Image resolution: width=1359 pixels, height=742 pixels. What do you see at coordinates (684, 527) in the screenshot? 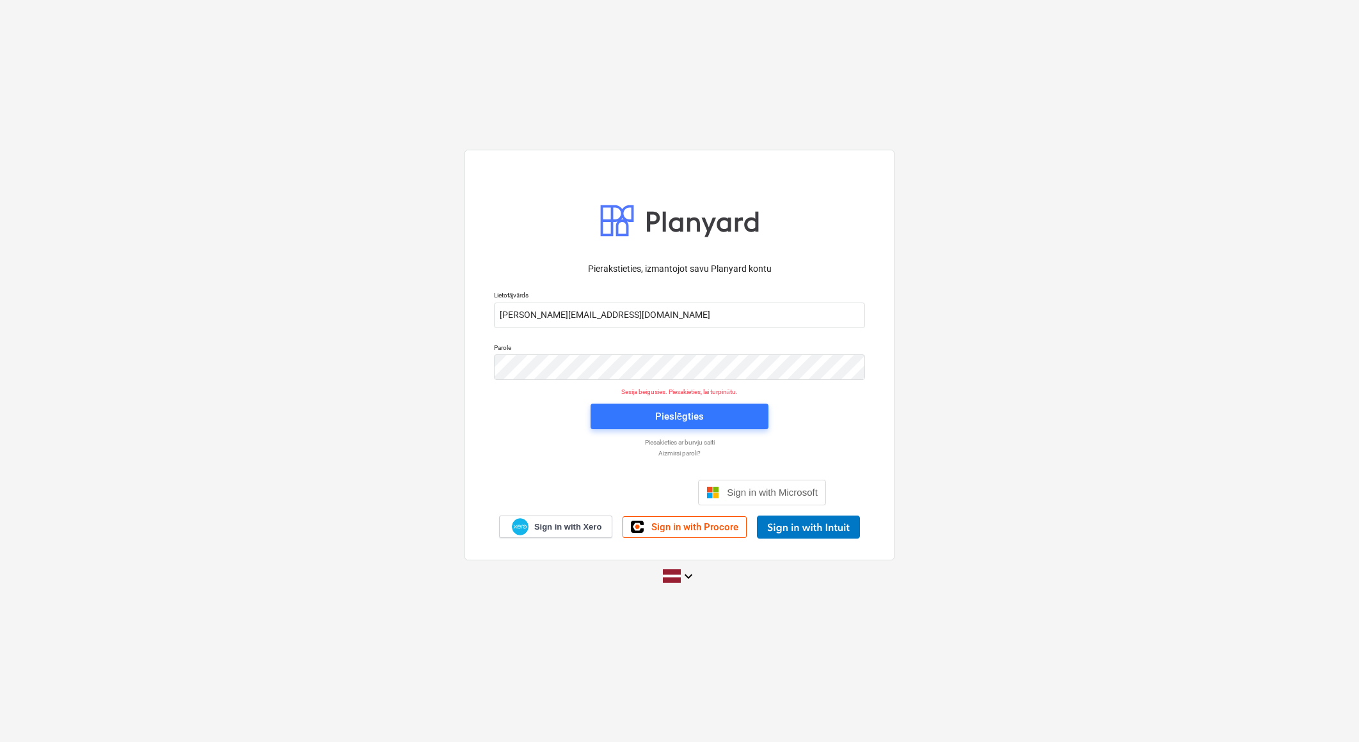
I see `a: Sign in with Procore` at bounding box center [684, 527].